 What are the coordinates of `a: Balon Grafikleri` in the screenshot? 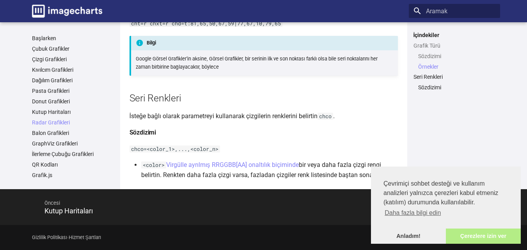 It's located at (73, 133).